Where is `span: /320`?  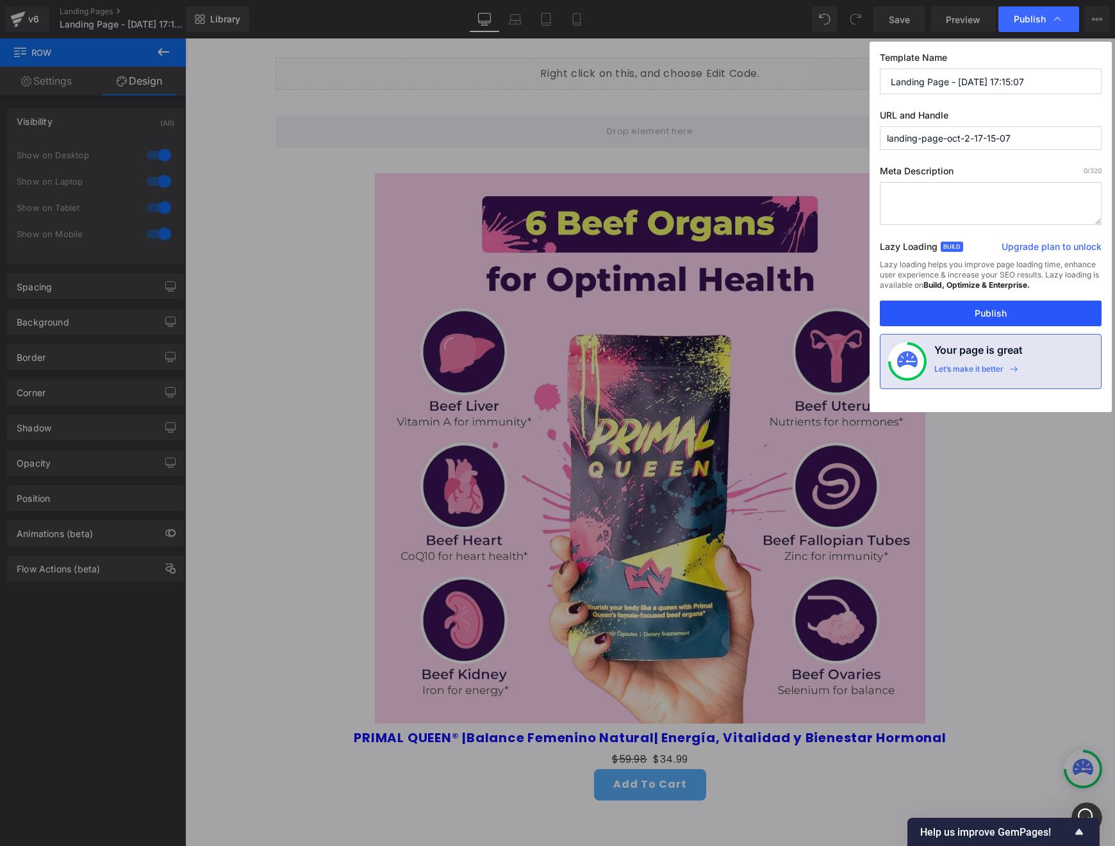 span: /320 is located at coordinates (1093, 170).